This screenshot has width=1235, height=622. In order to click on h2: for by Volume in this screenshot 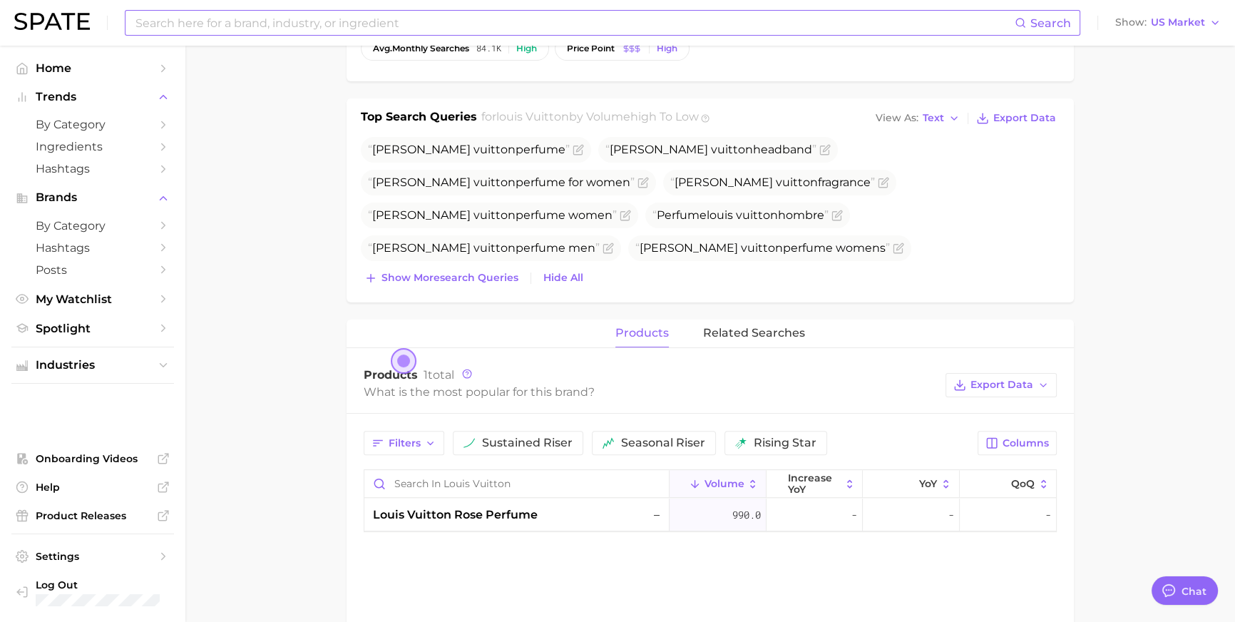, I will do `click(590, 118)`.